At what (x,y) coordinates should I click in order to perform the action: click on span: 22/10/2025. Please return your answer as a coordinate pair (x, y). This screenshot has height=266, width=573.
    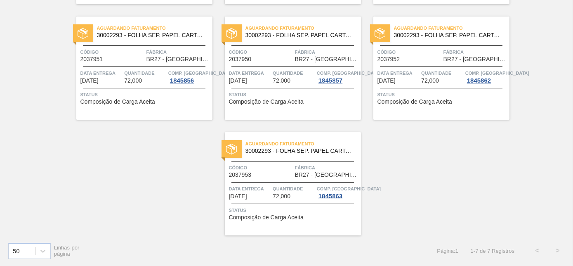
    Looking at the image, I should click on (238, 80).